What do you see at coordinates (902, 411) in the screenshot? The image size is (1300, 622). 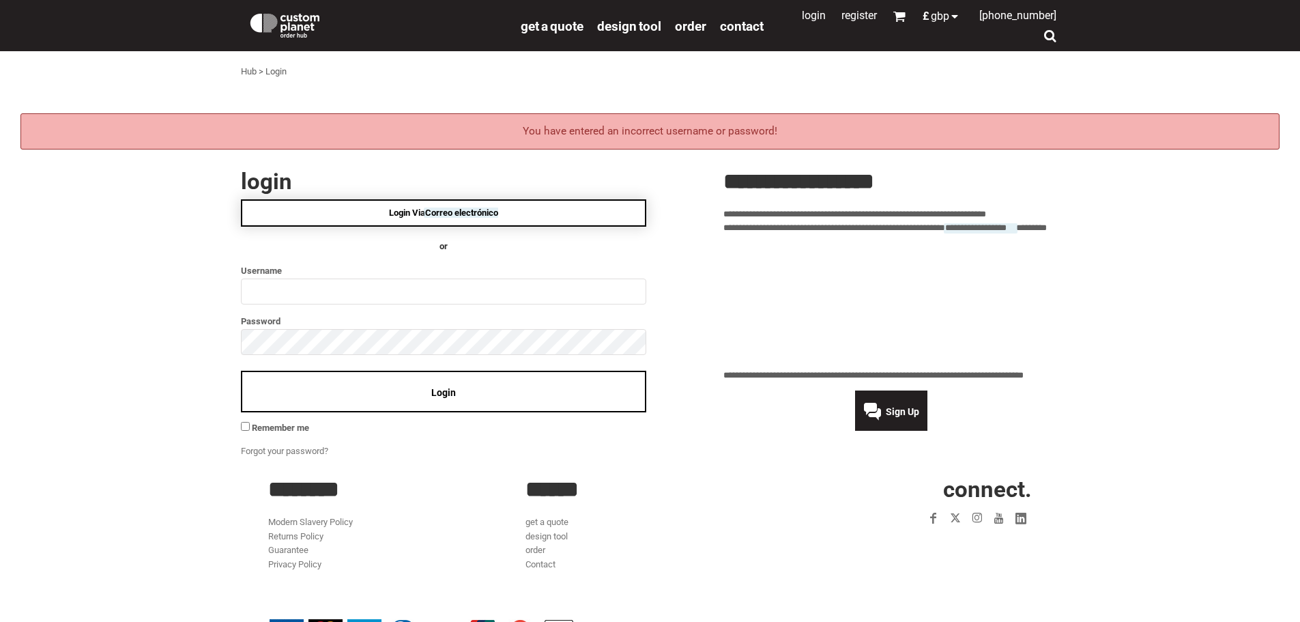 I see `span: Sign Up` at bounding box center [902, 411].